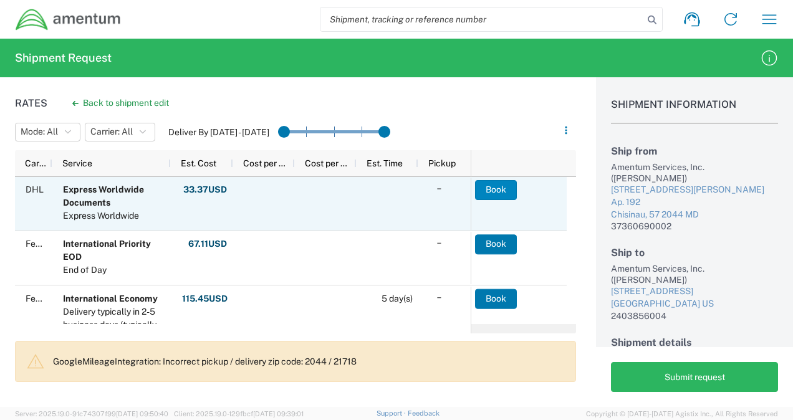 The height and width of the screenshot is (420, 793). Describe the element at coordinates (204, 299) in the screenshot. I see `strong: 115.45 USD` at that location.